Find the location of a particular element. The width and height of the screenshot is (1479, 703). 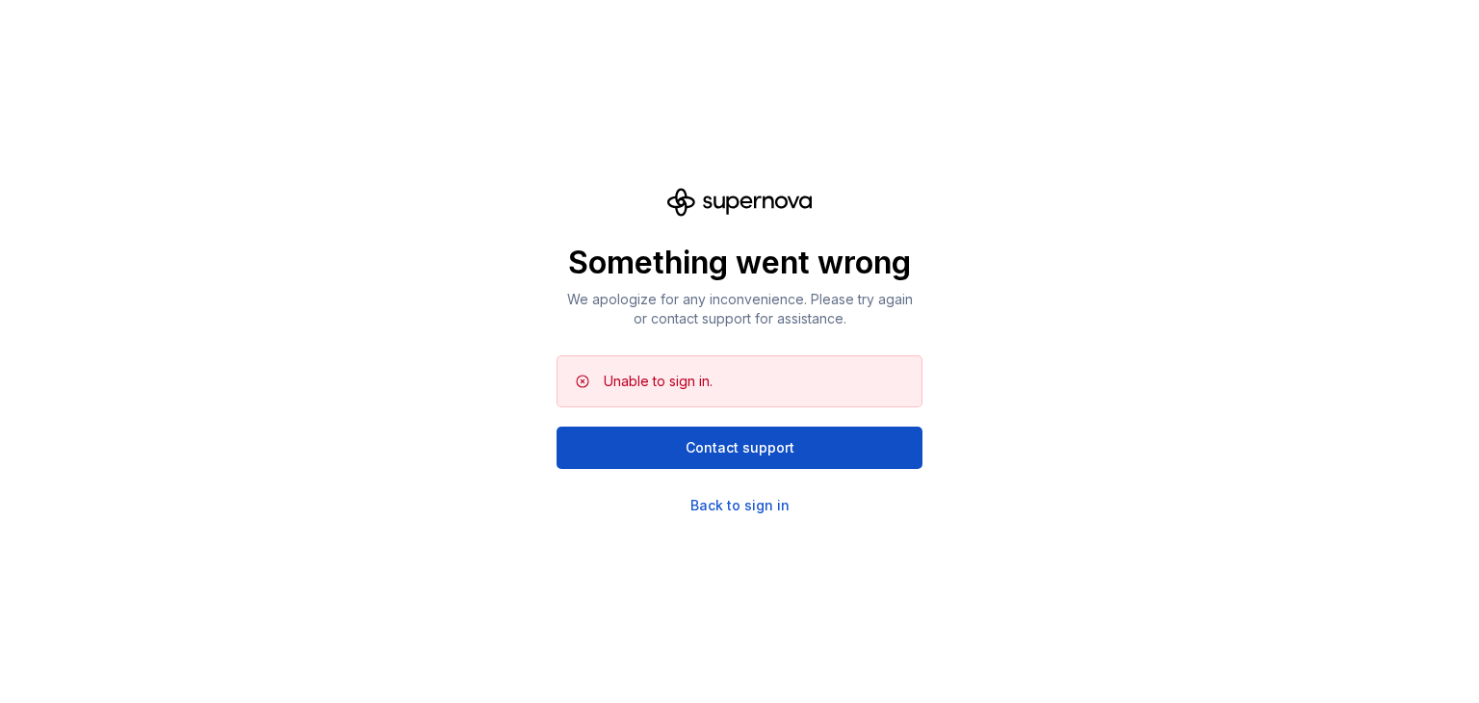

button: Contact support is located at coordinates (739, 448).